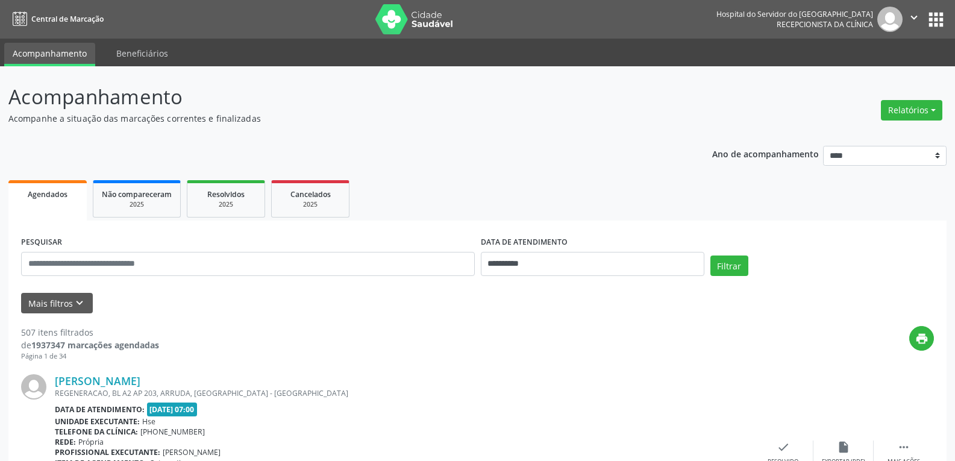 Image resolution: width=955 pixels, height=461 pixels. What do you see at coordinates (844, 447) in the screenshot?
I see `i: insert_drive_file` at bounding box center [844, 447].